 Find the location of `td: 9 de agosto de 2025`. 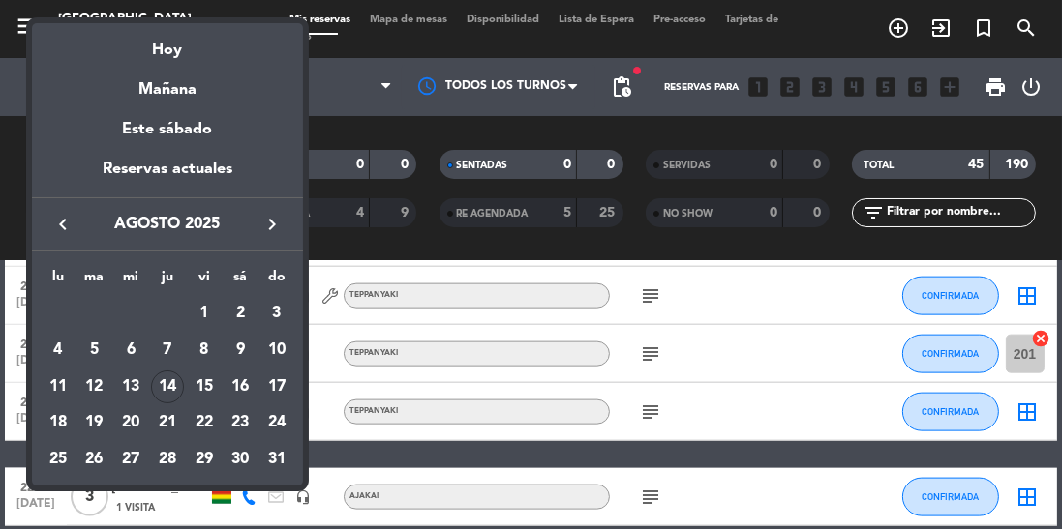

td: 9 de agosto de 2025 is located at coordinates (240, 350).